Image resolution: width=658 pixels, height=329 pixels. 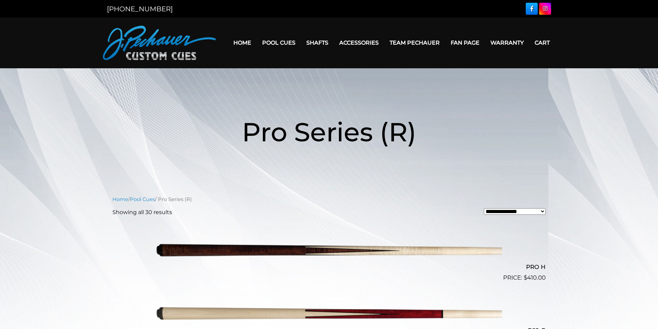 I want to click on select: Shop order, so click(x=515, y=211).